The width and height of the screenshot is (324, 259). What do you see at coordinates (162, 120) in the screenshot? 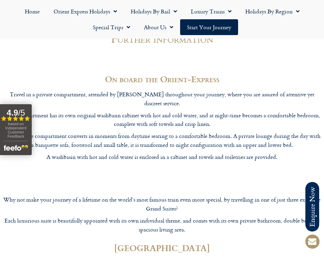
I see `p: Each compartment has its own original washbasin cabinet with hot and cold water, and at night-tim...` at bounding box center [162, 120].